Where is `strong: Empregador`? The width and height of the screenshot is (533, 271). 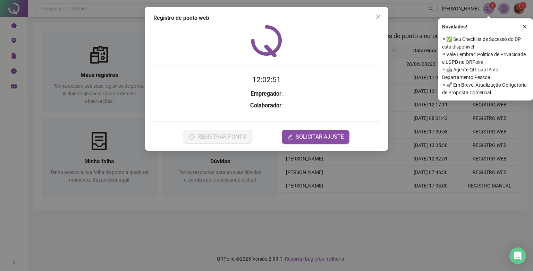
strong: Empregador is located at coordinates (266, 94).